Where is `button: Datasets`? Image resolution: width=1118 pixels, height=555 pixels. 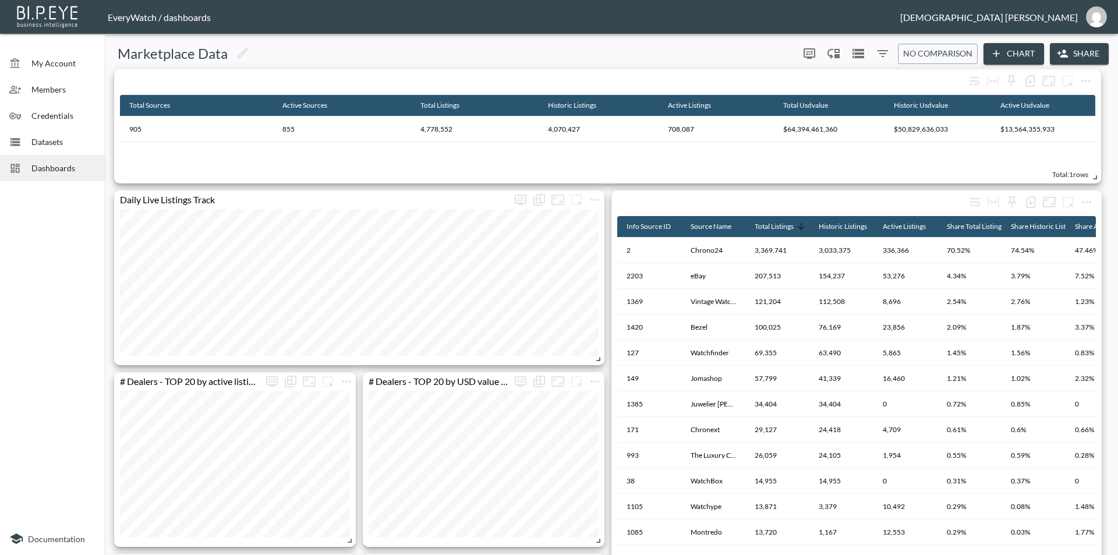 button: Datasets is located at coordinates (858, 54).